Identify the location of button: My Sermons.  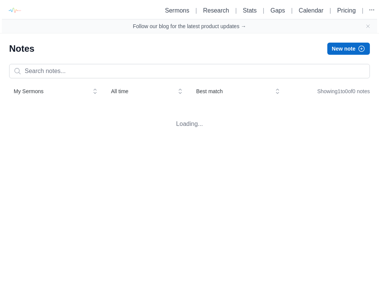
(56, 91).